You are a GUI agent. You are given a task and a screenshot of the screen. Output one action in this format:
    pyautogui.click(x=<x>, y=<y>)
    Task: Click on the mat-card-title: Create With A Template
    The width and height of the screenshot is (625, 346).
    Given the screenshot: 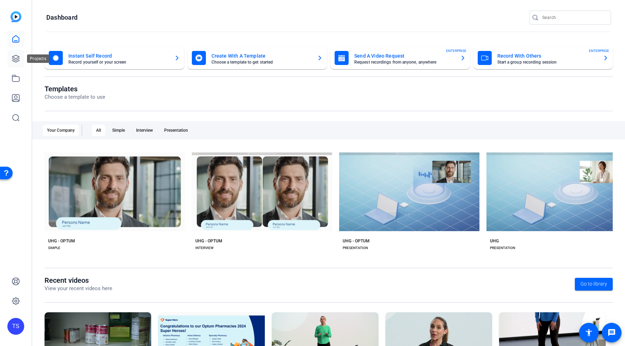 What is the action you would take?
    pyautogui.click(x=262, y=56)
    